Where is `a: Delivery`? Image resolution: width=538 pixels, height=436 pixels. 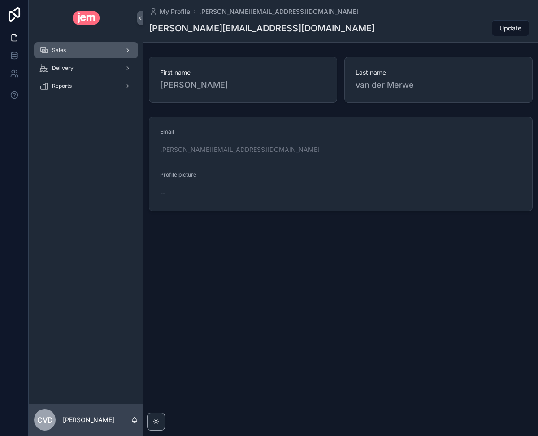 a: Delivery is located at coordinates (86, 68).